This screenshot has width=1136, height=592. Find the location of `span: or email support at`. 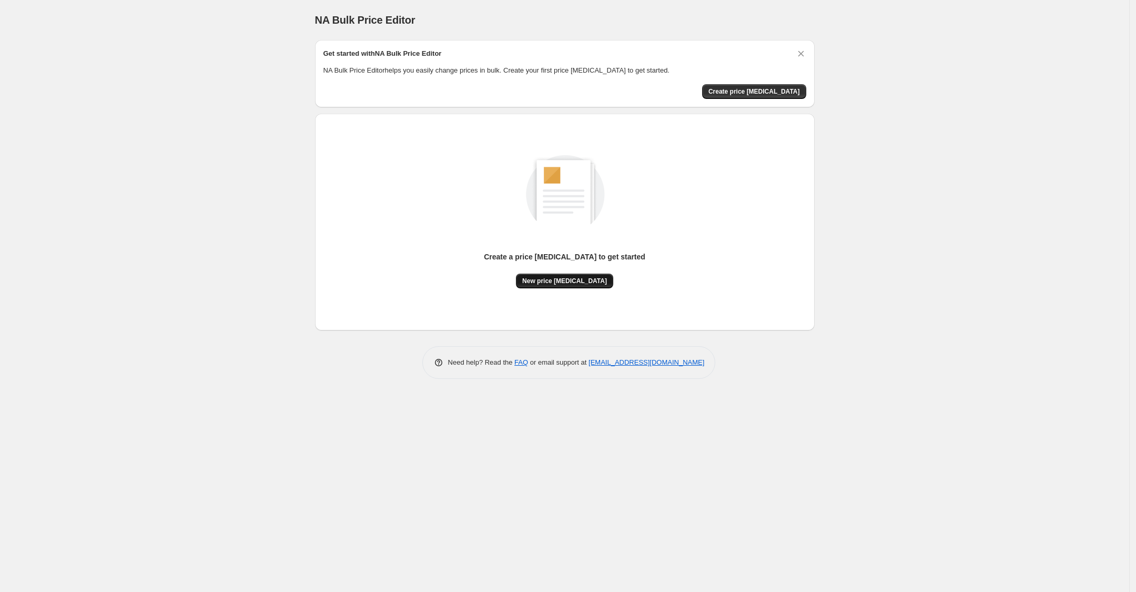

span: or email support at is located at coordinates (558, 362).